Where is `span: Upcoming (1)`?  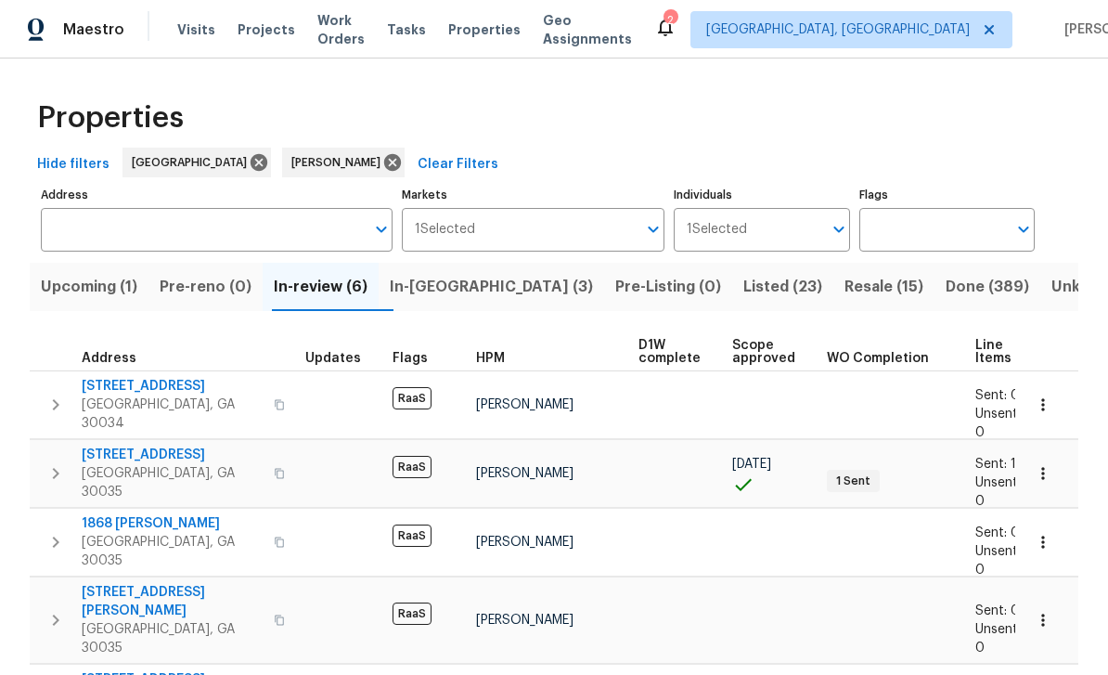
span: Upcoming (1) is located at coordinates (89, 287).